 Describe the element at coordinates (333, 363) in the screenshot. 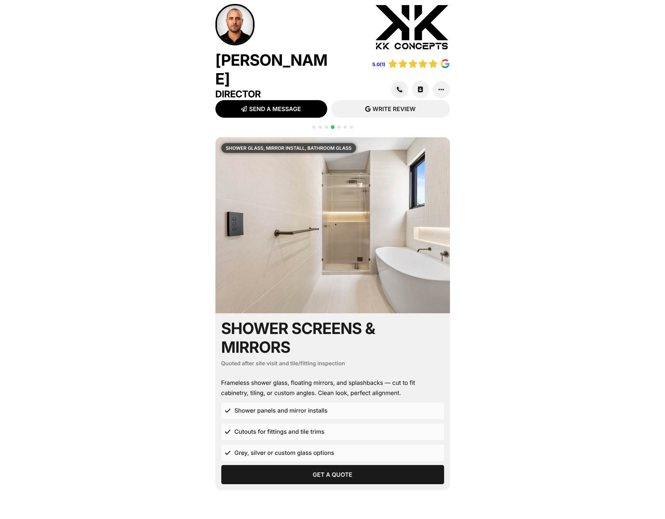

I see `h6: Quoted after site visit and tile/fitting inspection` at that location.